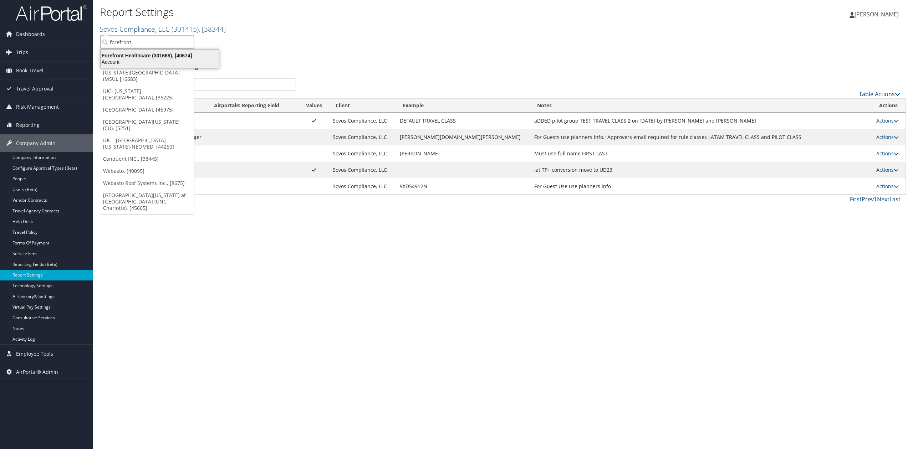 This screenshot has width=913, height=449. What do you see at coordinates (147, 42) in the screenshot?
I see `input: Search Accounts` at bounding box center [147, 42].